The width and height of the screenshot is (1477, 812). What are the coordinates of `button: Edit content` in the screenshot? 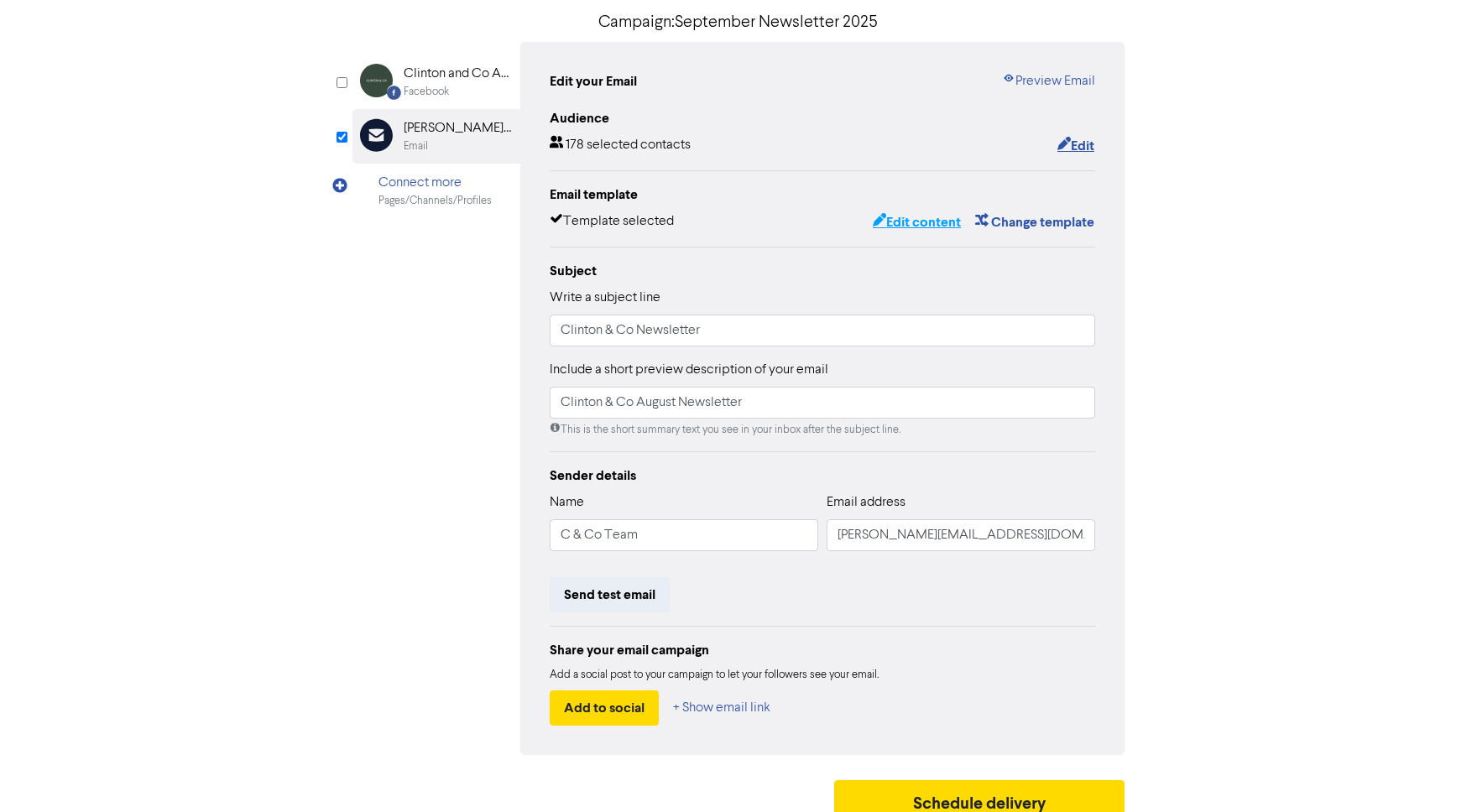 It's located at (916, 222).